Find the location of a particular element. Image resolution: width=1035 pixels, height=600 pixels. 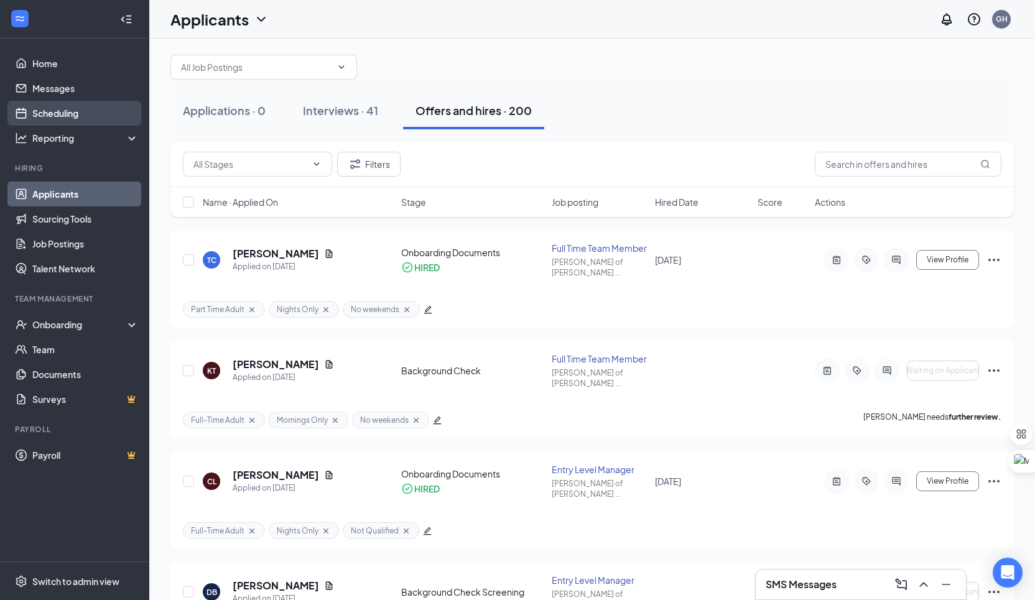

span: Part Time Adult is located at coordinates (218, 309).